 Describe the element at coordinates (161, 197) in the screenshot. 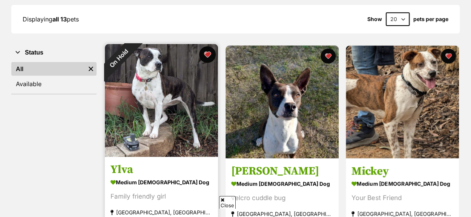

I see `div: Family friendly girl` at that location.